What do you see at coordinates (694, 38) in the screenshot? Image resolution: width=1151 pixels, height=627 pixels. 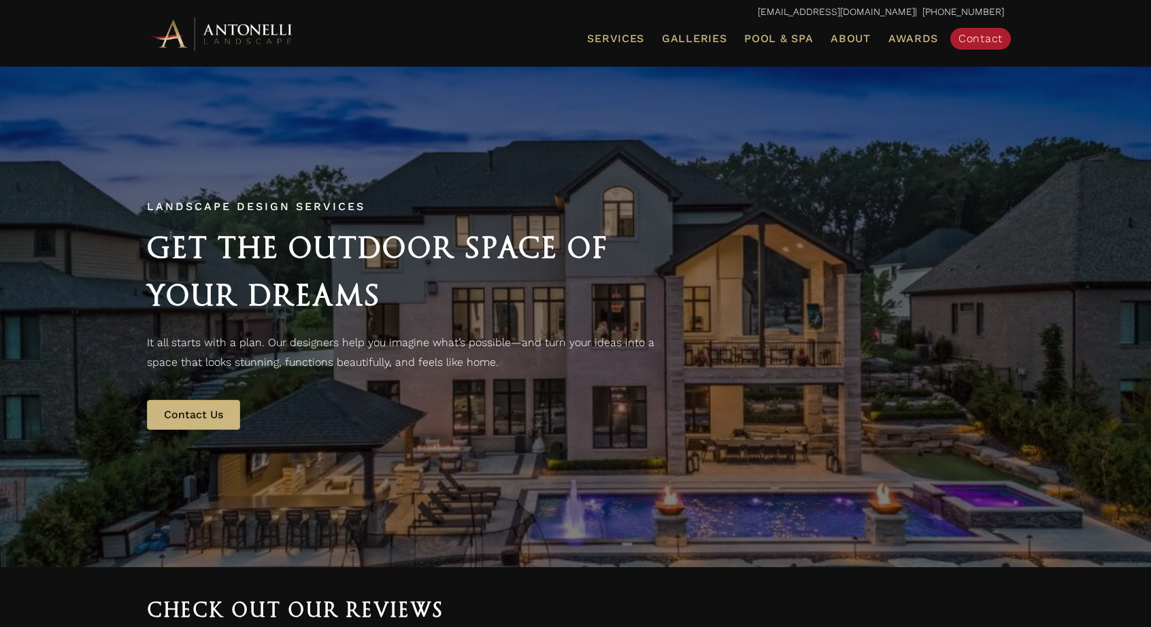 I see `span: Galleries` at bounding box center [694, 38].